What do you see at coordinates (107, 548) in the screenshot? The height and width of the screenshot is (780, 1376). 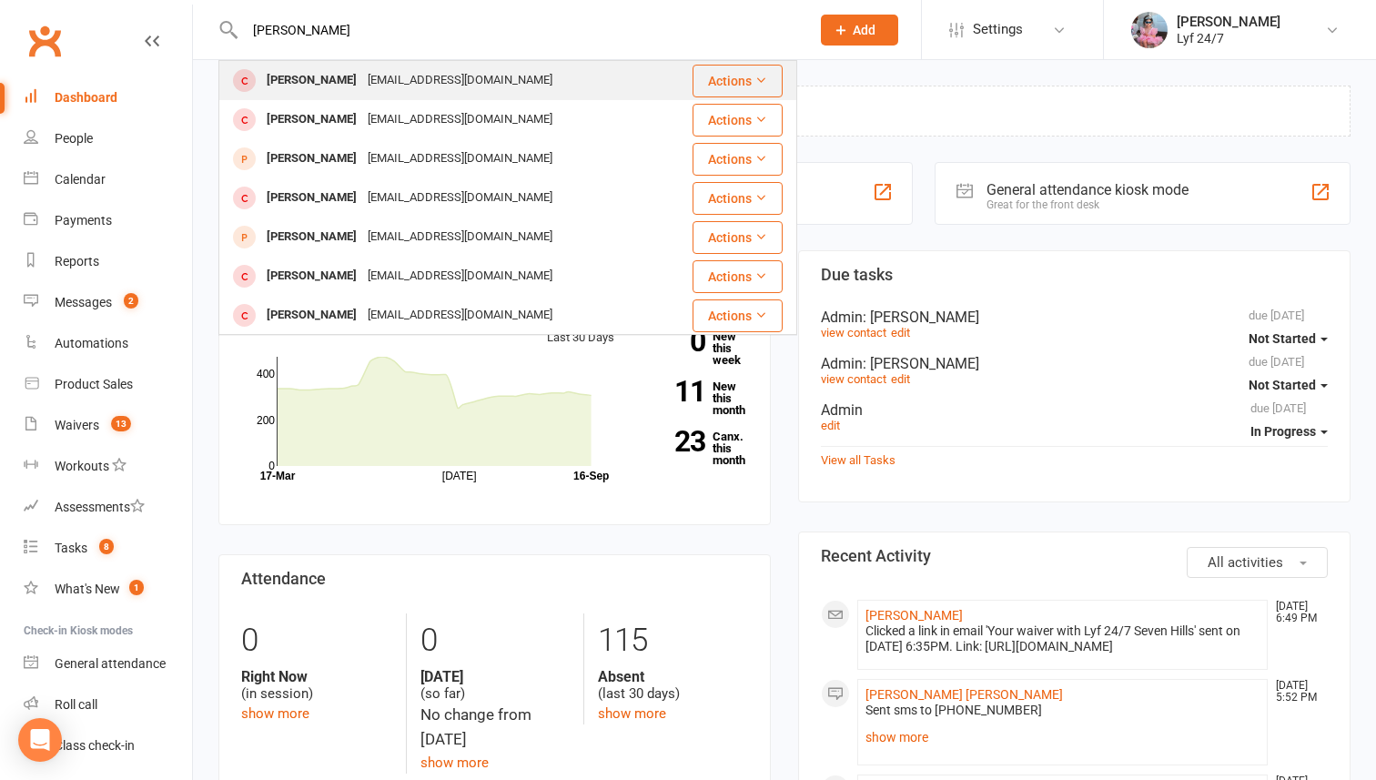 I see `a: Tasks 8` at bounding box center [107, 548].